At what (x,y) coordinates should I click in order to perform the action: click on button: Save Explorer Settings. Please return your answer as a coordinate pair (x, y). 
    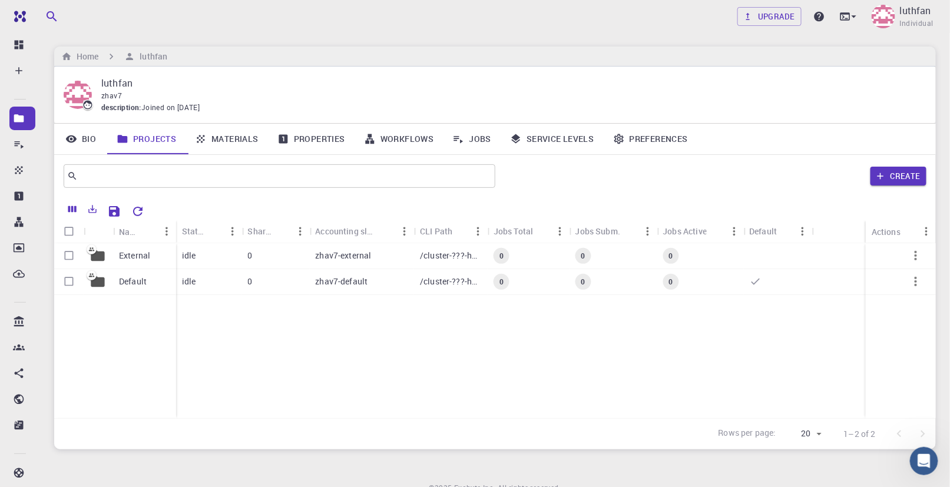
    Looking at the image, I should click on (114, 212).